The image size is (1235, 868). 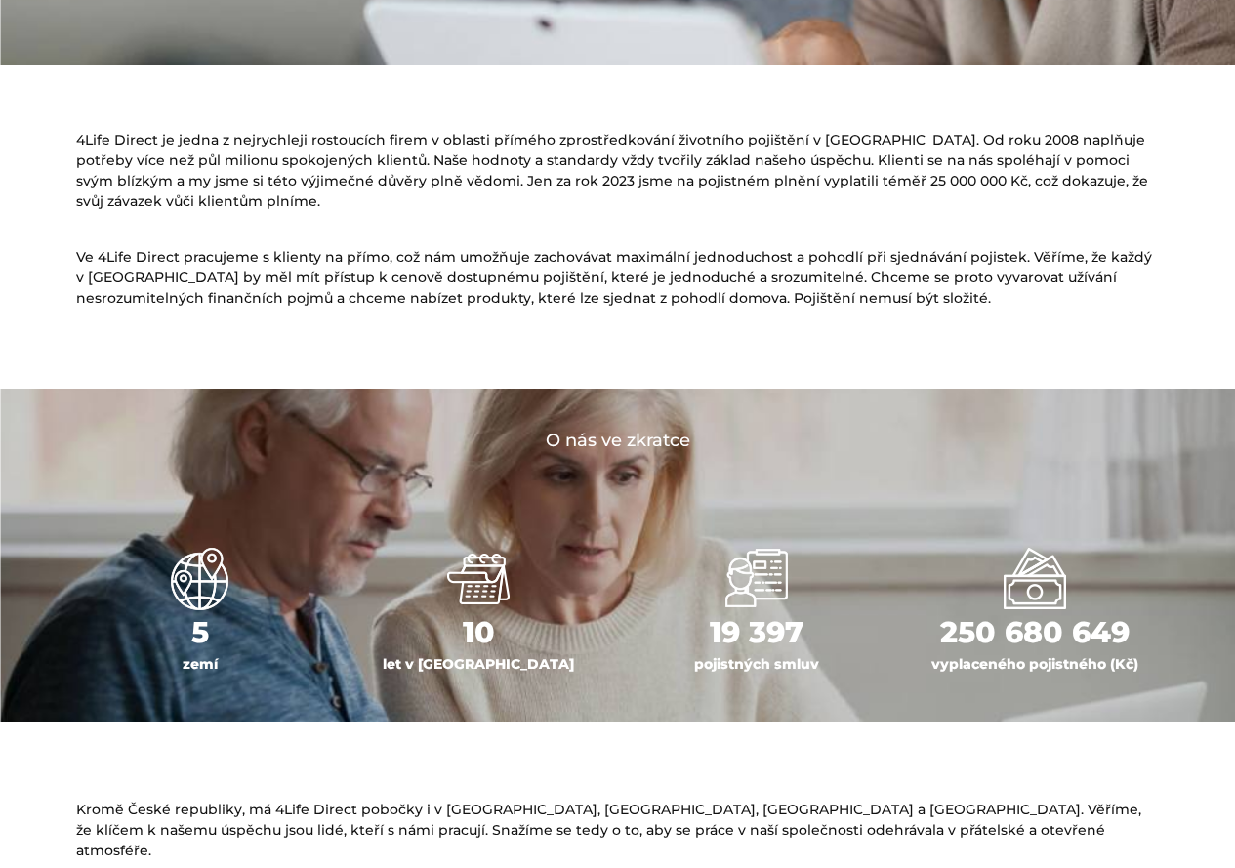 What do you see at coordinates (200, 632) in the screenshot?
I see `div: 5` at bounding box center [200, 632].